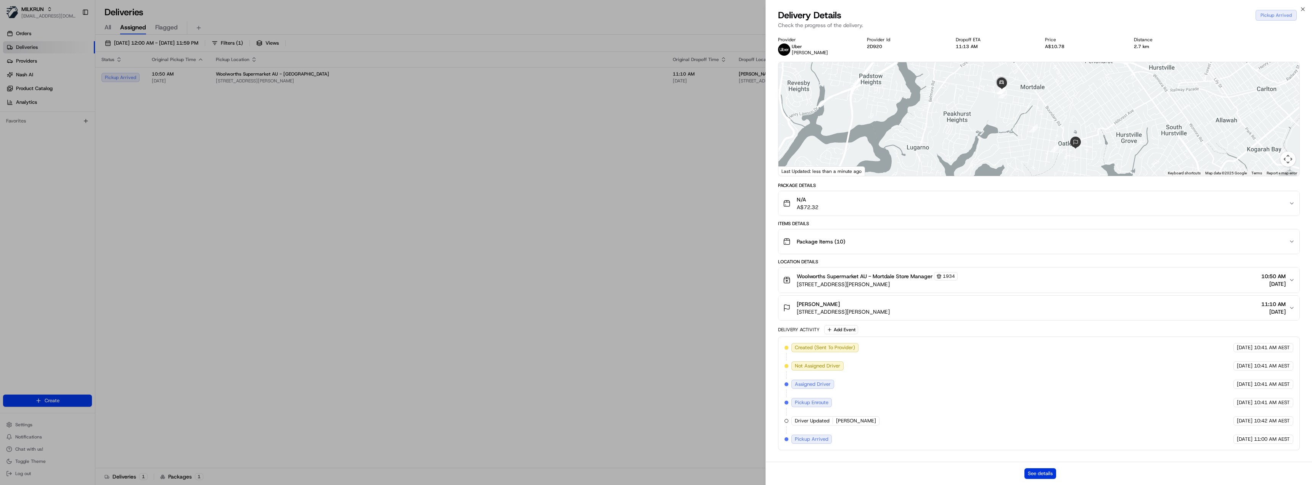  I want to click on span: 11:00 AM AEST, so click(1272, 439).